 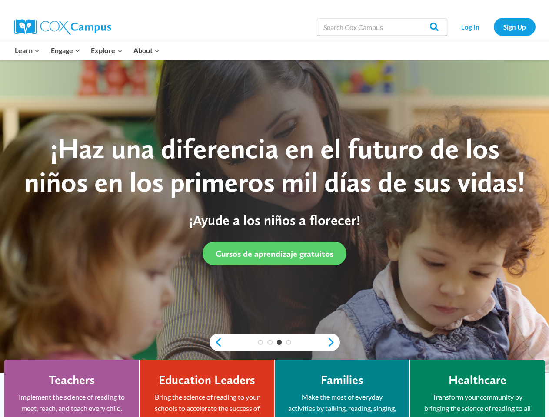 I want to click on span: About, so click(x=146, y=50).